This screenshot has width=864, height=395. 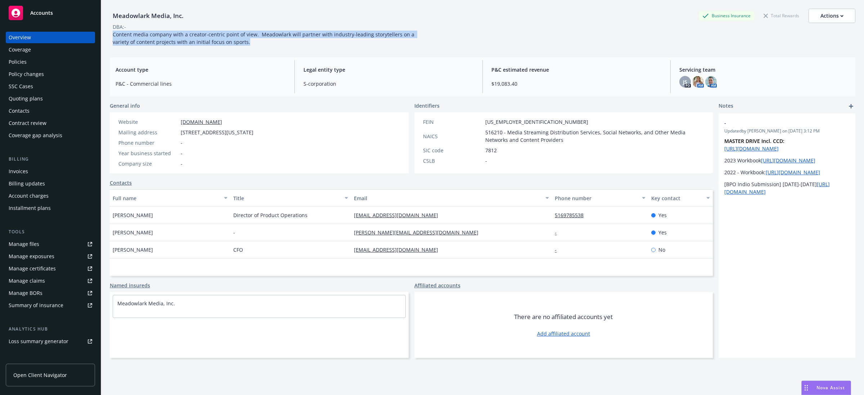 What do you see at coordinates (711, 82) in the screenshot?
I see `img: photo` at bounding box center [711, 82].